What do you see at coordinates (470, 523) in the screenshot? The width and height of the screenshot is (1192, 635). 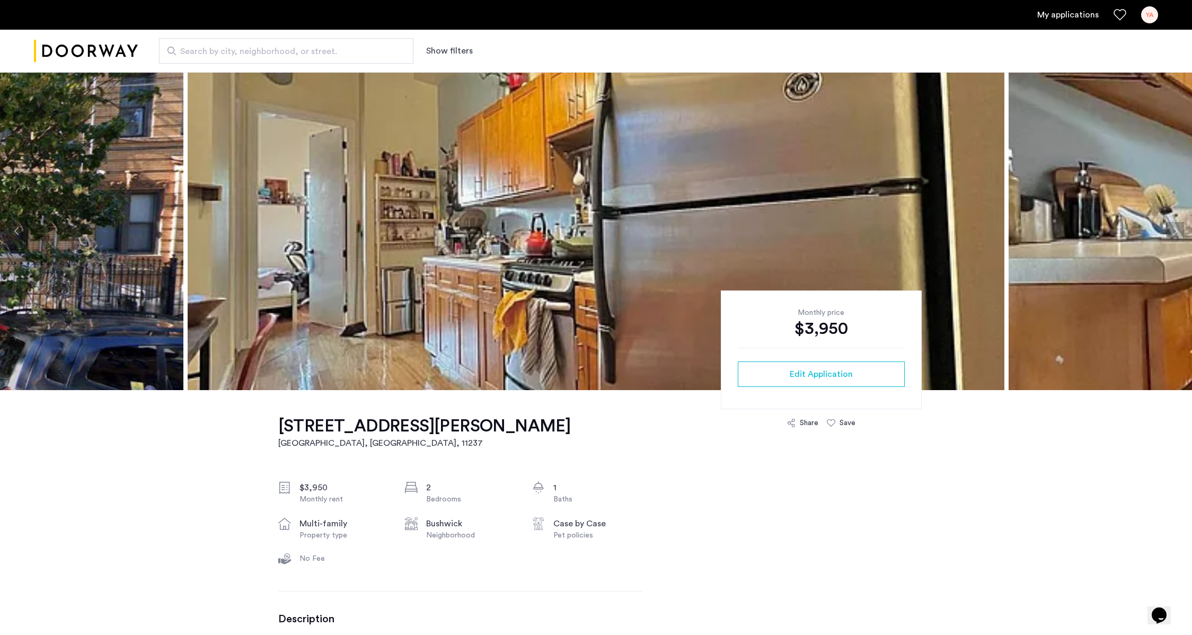 I see `div: Bushwick` at bounding box center [470, 523].